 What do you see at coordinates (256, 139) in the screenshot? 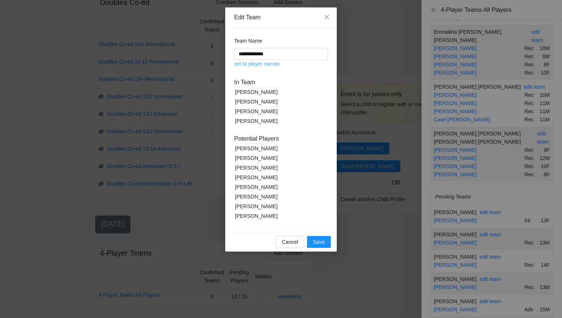
I see `div: Potential Players` at bounding box center [256, 139].